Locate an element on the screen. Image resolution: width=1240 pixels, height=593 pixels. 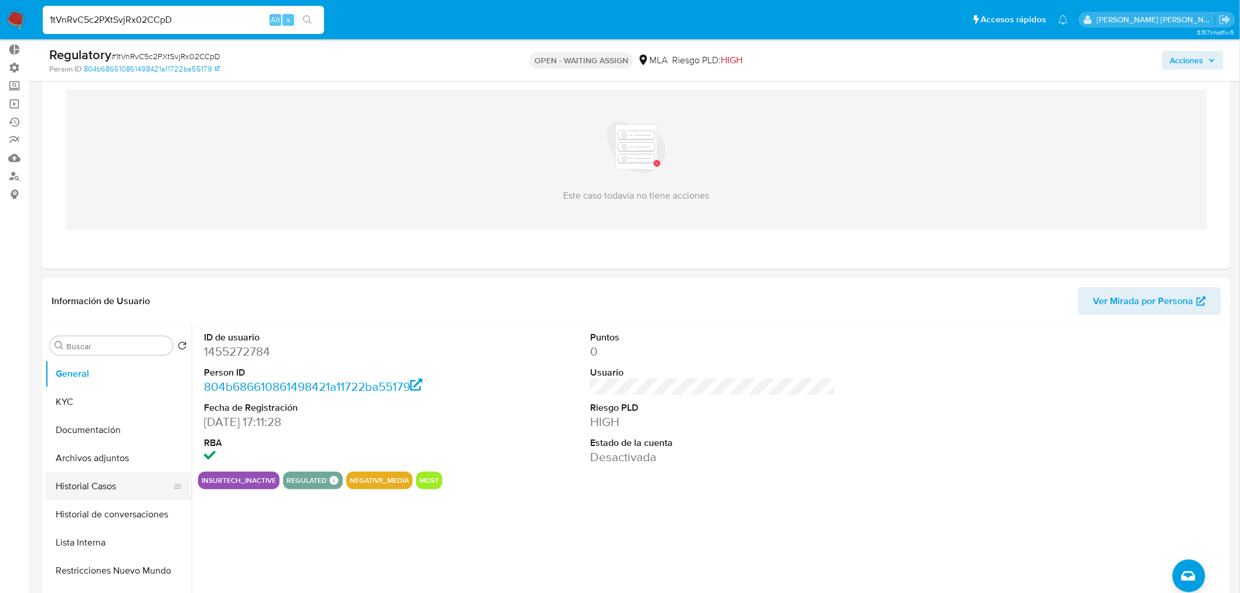
span: Ver Mirada por Persona is located at coordinates (1144, 301).